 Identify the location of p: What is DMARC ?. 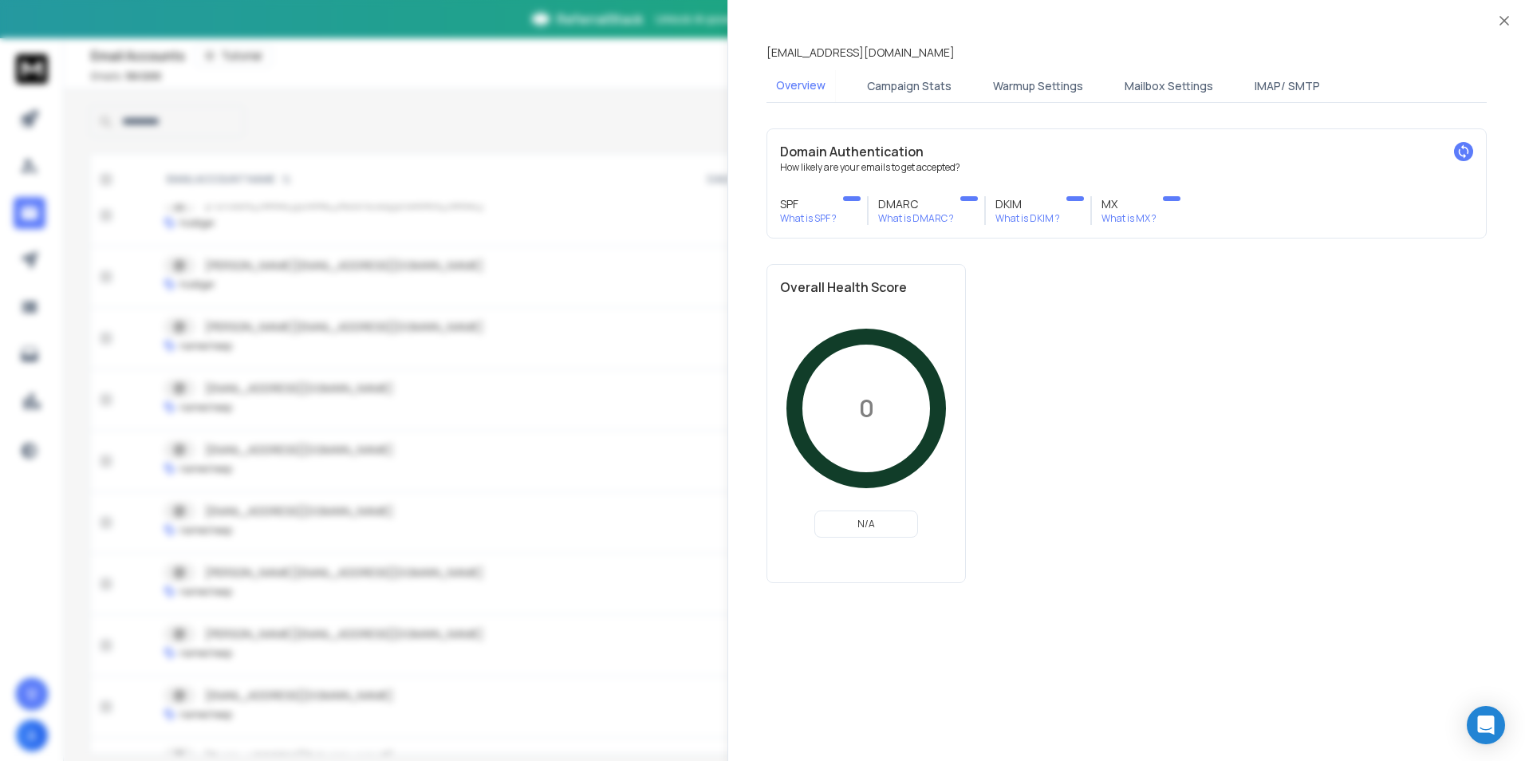
(915, 218).